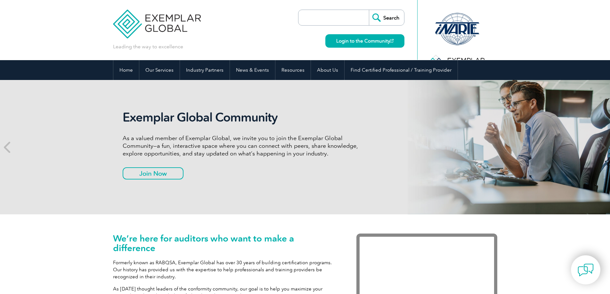  I want to click on p: Formerly known as RABQSA, Exemplar Global has over 30 years of building certification programs. O..., so click(225, 270).